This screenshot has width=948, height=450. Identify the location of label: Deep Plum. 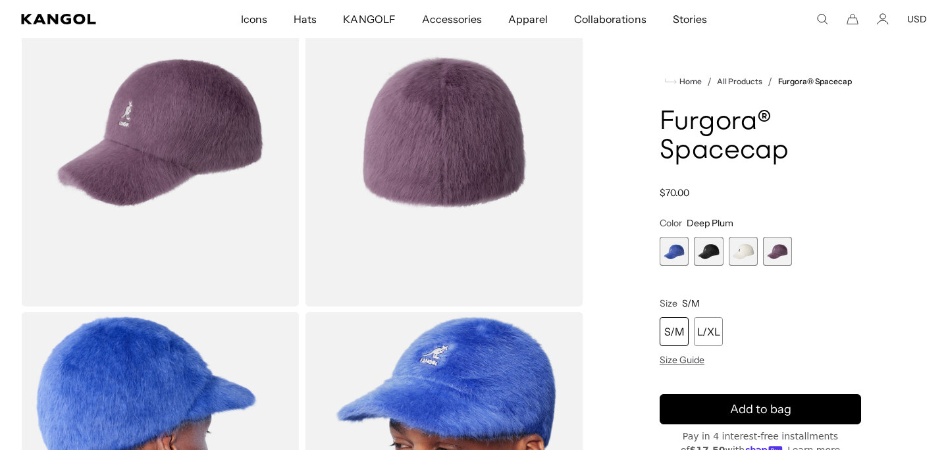
(777, 251).